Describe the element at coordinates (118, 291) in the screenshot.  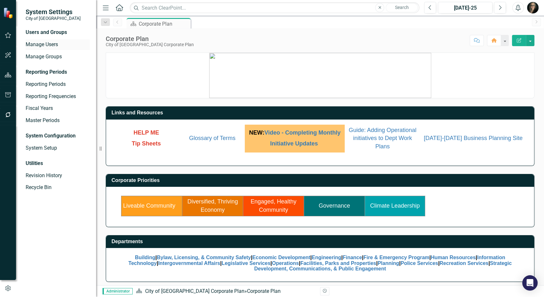
I see `span: Administrator` at that location.